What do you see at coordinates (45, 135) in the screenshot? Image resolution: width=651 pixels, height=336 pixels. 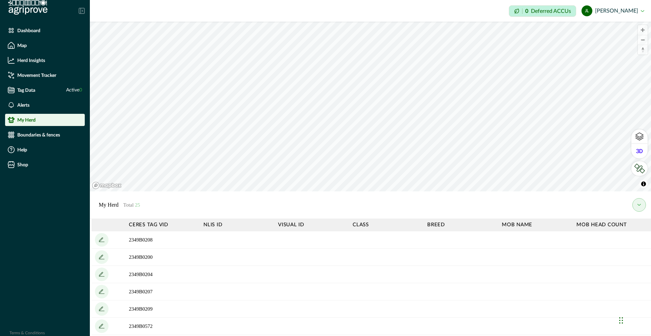 I see `a: Boundaries & fences` at bounding box center [45, 135].